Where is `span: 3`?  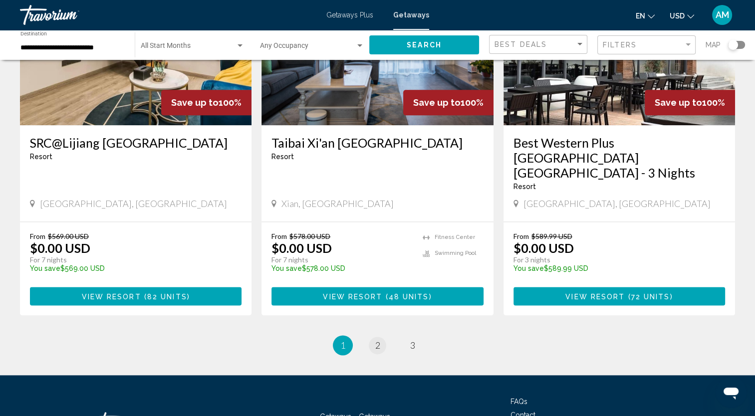
span: 3 is located at coordinates (413, 345).